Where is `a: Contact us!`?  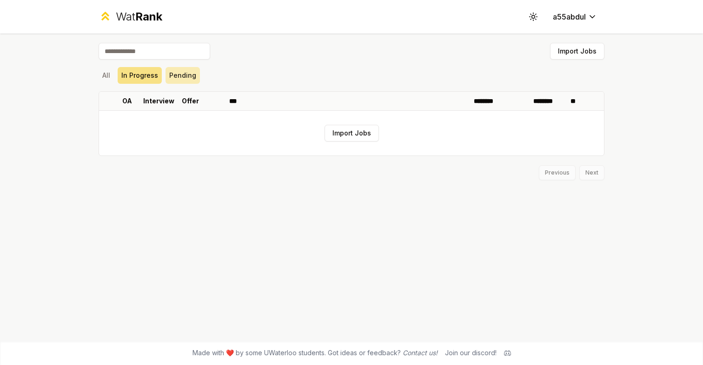
a: Contact us! is located at coordinates (420, 352).